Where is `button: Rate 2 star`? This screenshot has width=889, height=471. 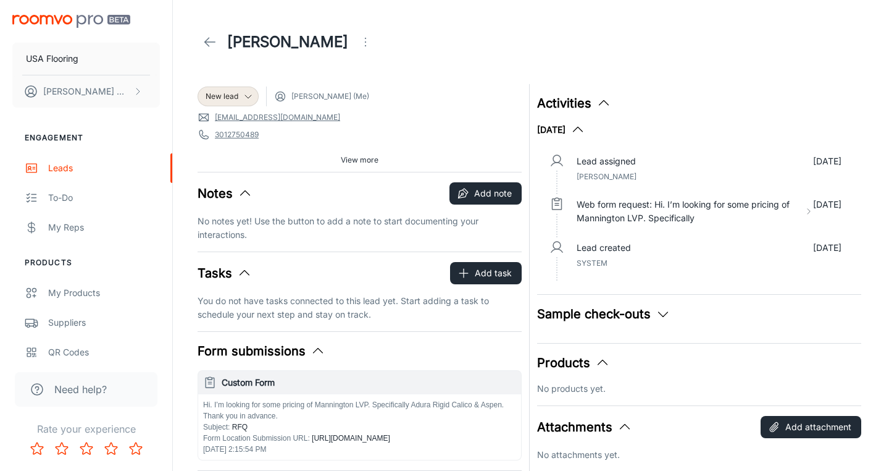 button: Rate 2 star is located at coordinates (62, 448).